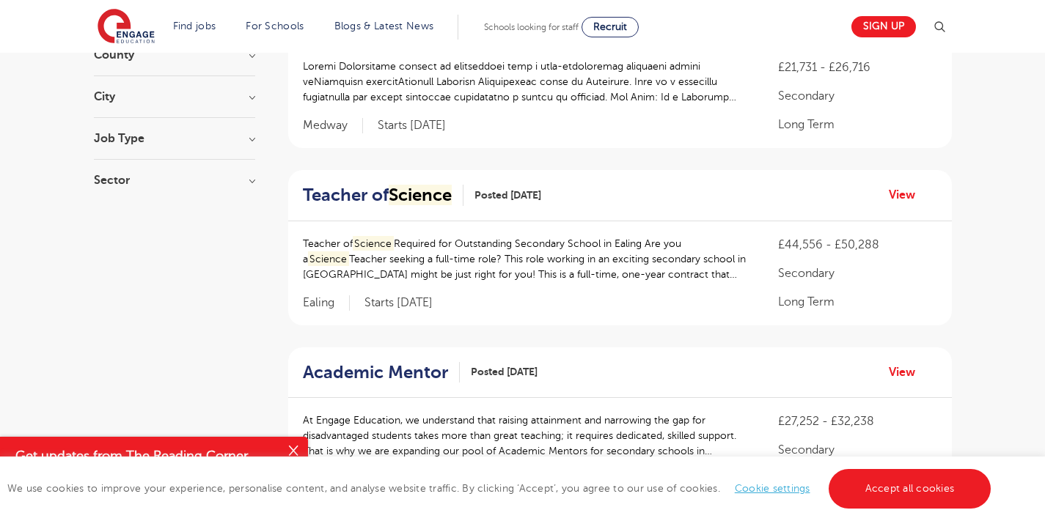 Image resolution: width=1045 pixels, height=521 pixels. I want to click on span: Medway, so click(333, 125).